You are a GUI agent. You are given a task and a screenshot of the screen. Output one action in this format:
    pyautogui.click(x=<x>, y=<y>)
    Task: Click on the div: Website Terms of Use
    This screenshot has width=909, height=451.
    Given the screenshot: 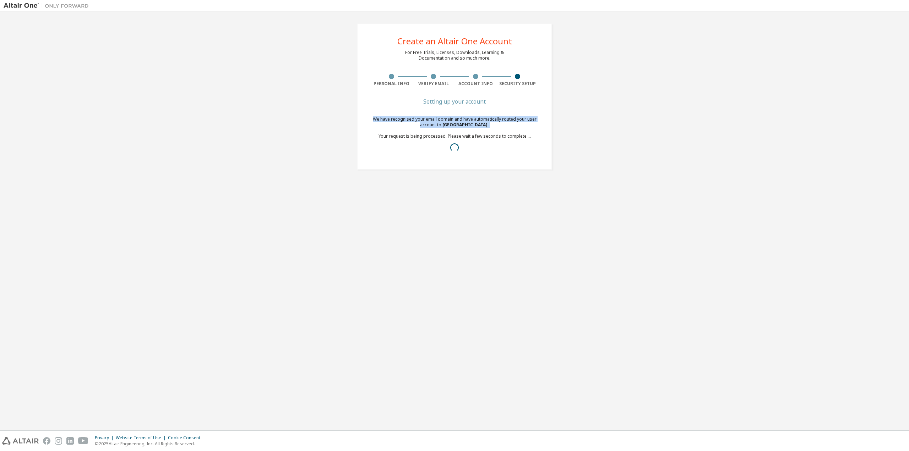 What is the action you would take?
    pyautogui.click(x=142, y=438)
    